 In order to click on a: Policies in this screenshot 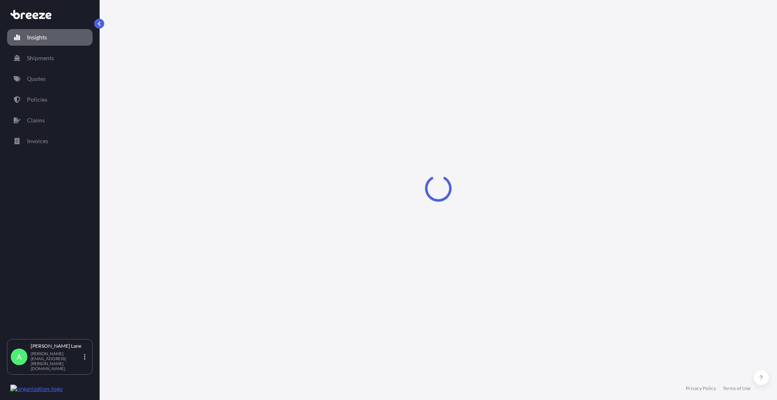, I will do `click(50, 100)`.